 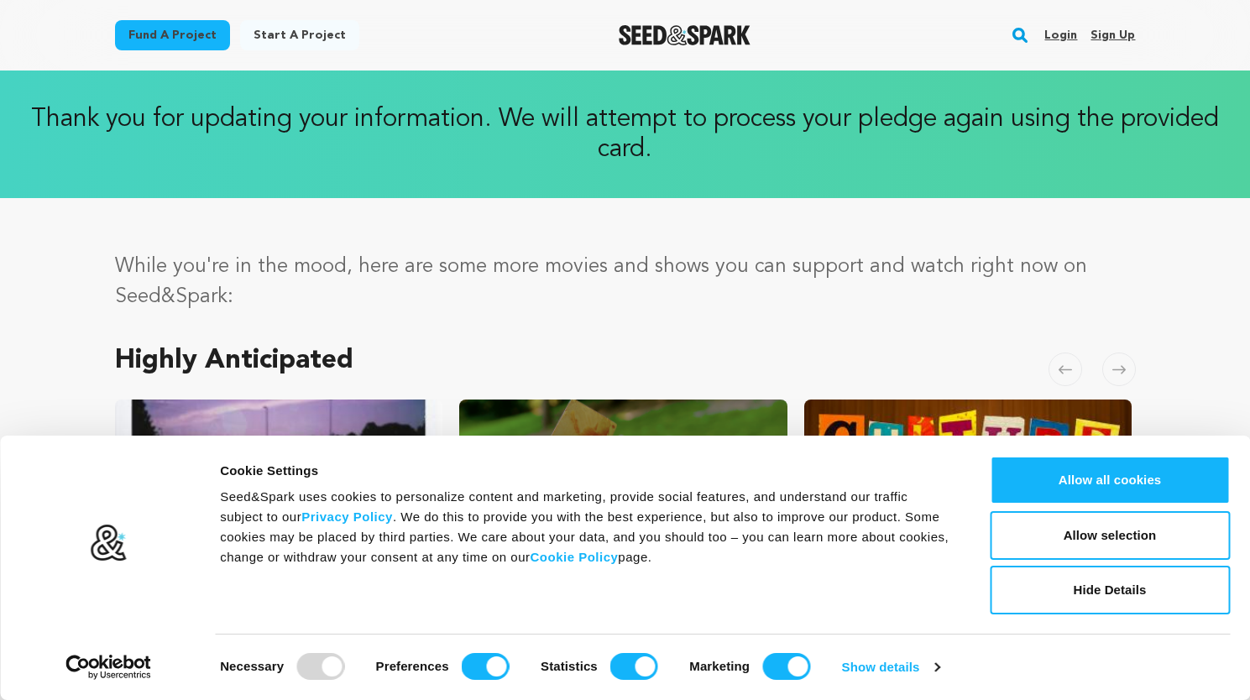 What do you see at coordinates (684, 35) in the screenshot?
I see `img: Seed&Spark Logo Dark Mode` at bounding box center [684, 35].